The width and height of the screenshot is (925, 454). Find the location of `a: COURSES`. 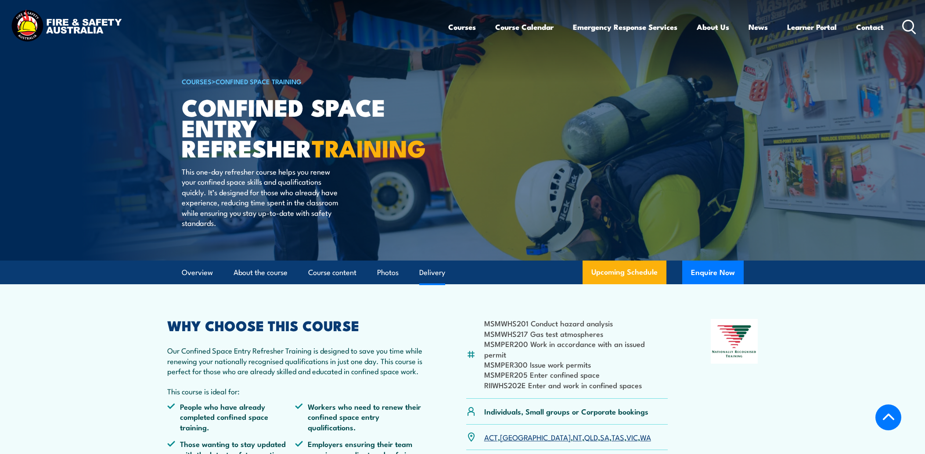

a: COURSES is located at coordinates (197, 81).